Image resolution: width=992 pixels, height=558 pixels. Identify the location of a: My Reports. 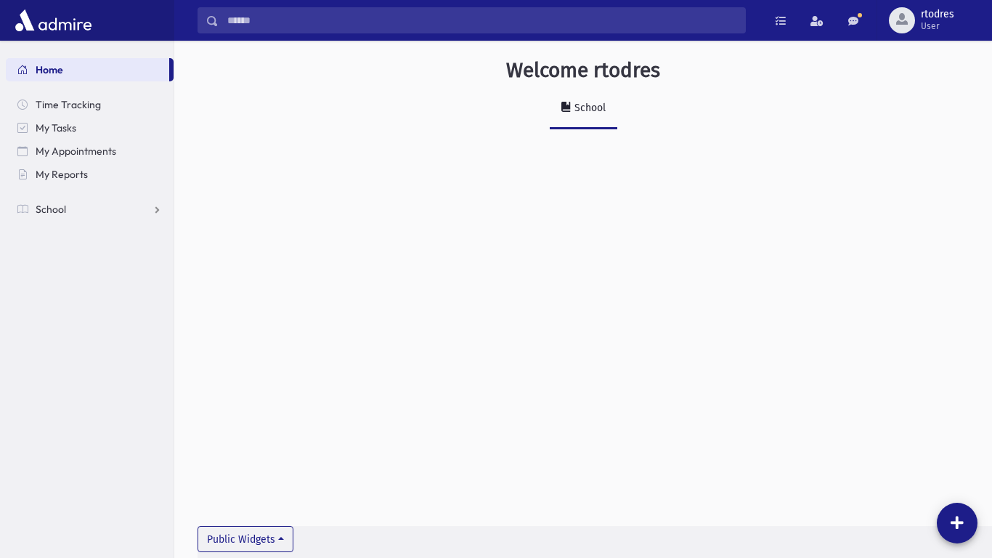
(89, 174).